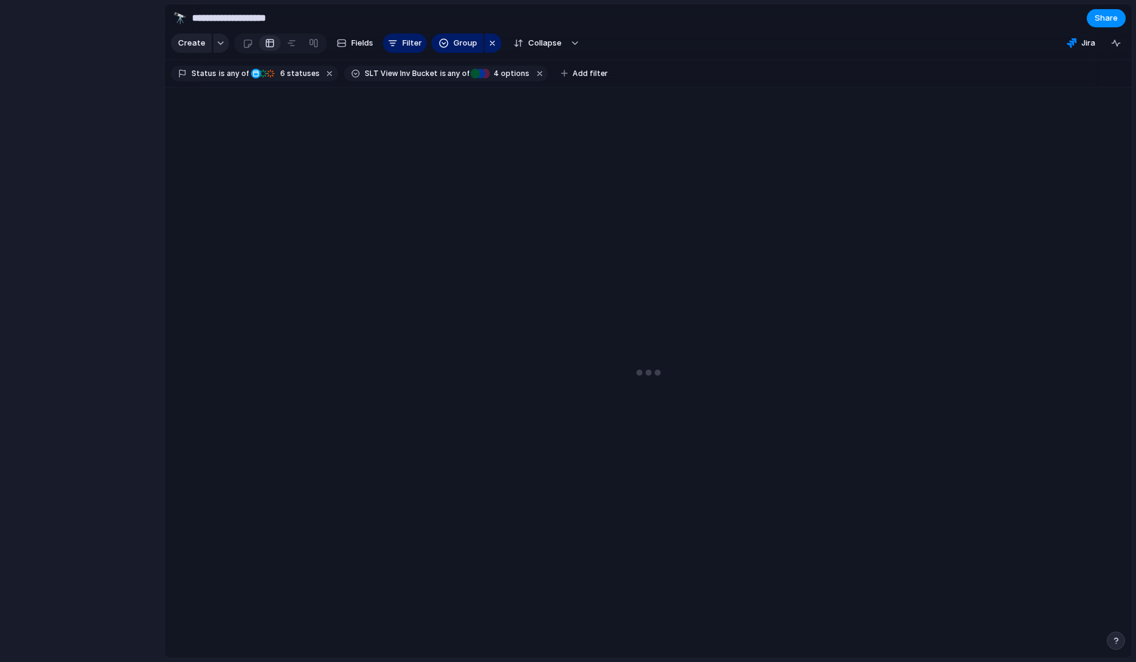 The height and width of the screenshot is (662, 1136). I want to click on button: 4 options, so click(501, 74).